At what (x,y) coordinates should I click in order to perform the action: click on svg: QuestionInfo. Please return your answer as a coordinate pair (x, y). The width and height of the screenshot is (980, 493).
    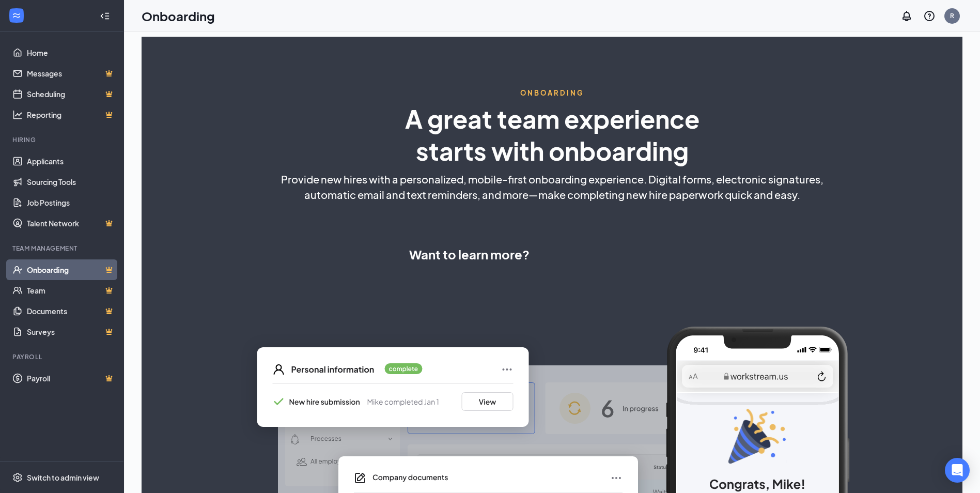
    Looking at the image, I should click on (930, 16).